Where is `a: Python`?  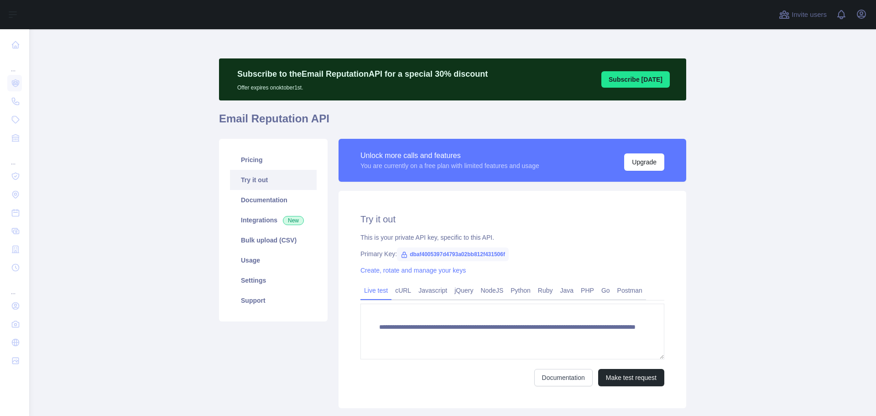
a: Python is located at coordinates (520, 290).